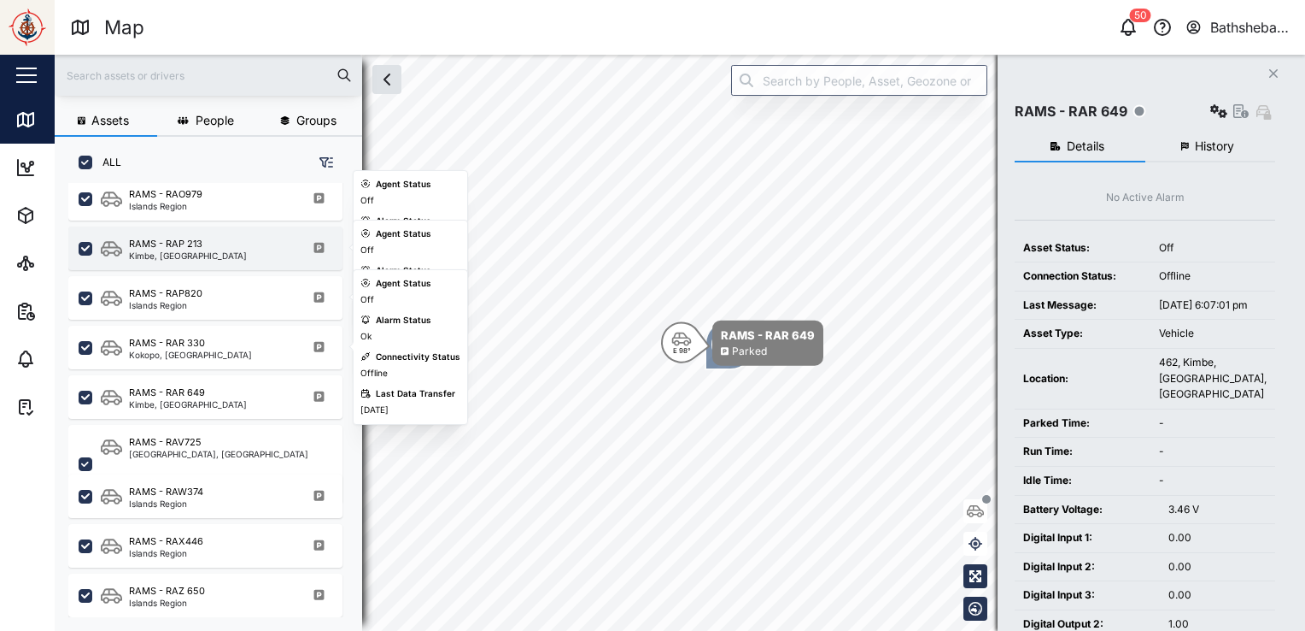  I want to click on div: Digital Input 1:, so click(1088, 537).